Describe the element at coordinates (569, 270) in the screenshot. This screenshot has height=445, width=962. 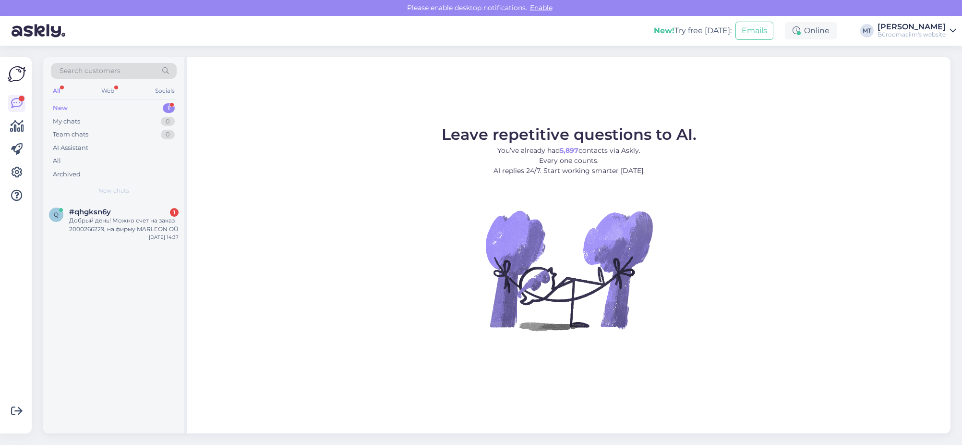
I see `img: No Chat active` at that location.